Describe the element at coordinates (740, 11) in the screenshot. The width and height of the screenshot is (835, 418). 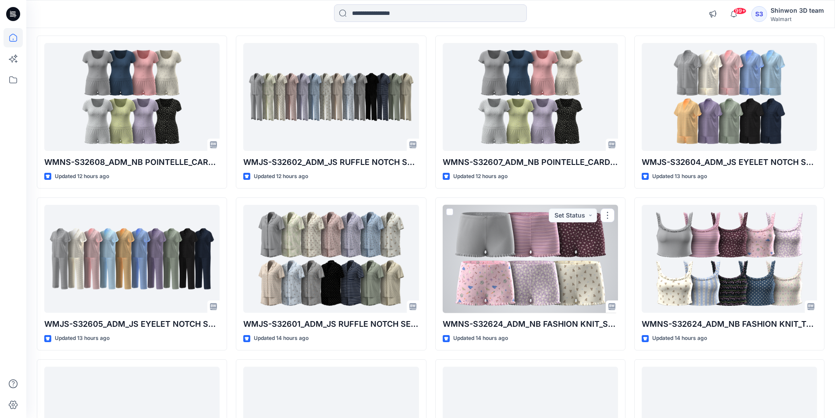
I see `span: 99+` at that location.